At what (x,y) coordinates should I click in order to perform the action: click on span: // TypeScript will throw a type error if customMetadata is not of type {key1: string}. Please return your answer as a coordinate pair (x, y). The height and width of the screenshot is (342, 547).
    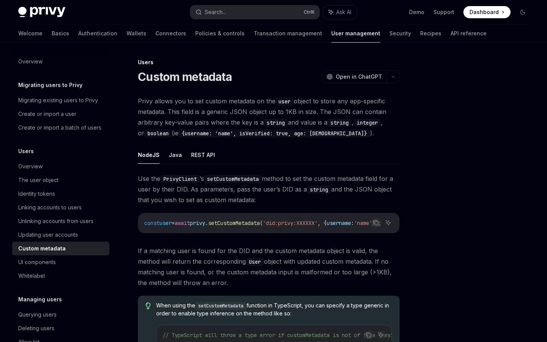
    Looking at the image, I should click on (292, 335).